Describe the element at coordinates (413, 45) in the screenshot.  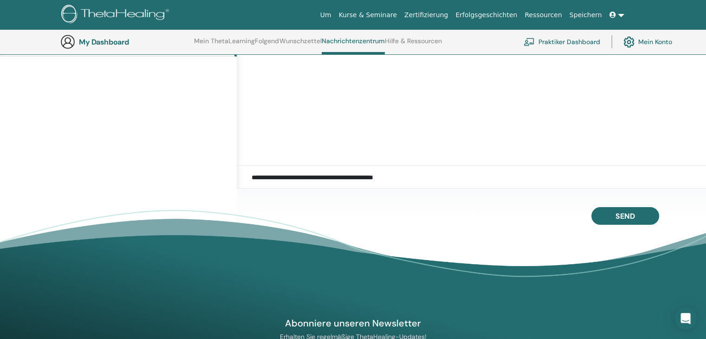
I see `a: Hilfe & Ressourcen` at that location.